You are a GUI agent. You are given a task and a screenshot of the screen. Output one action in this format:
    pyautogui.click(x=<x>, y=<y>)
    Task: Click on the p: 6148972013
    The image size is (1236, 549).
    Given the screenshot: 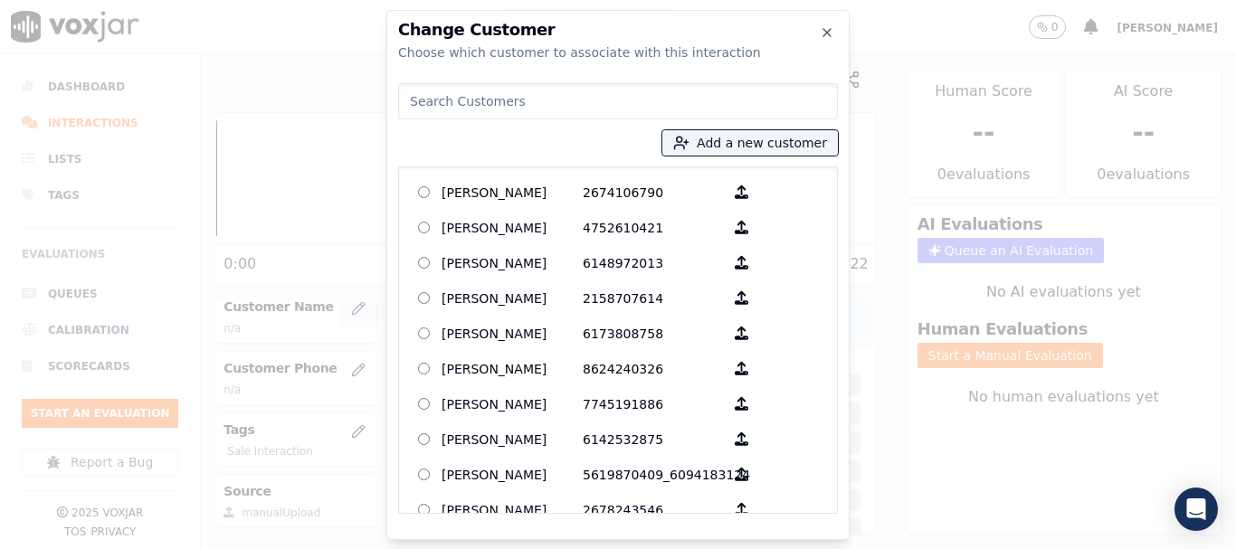 What is the action you would take?
    pyautogui.click(x=653, y=262)
    